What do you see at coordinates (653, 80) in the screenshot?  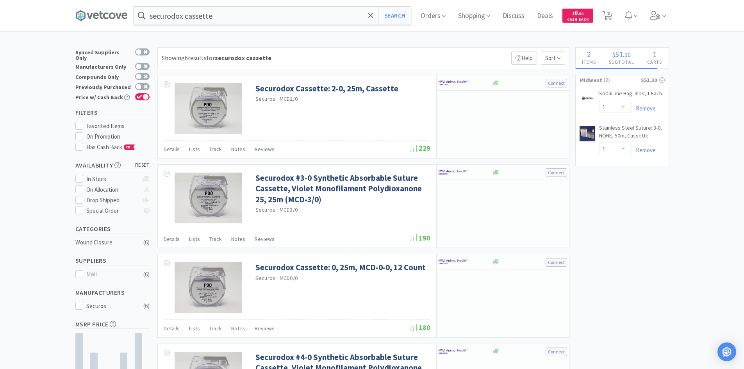 I see `div: $51.30` at bounding box center [653, 80].